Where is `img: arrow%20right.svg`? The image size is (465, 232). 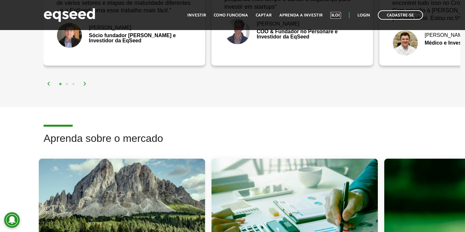
img: arrow%20right.svg is located at coordinates (85, 84).